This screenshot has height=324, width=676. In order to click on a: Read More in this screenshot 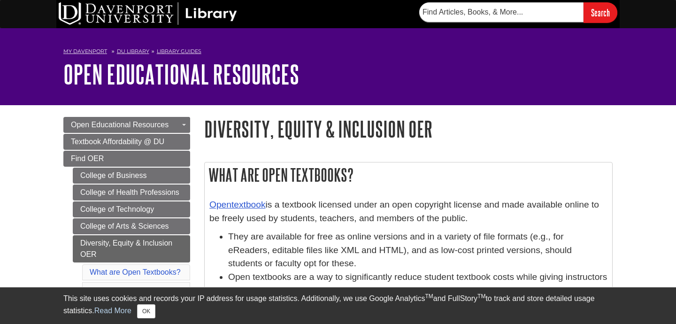, I will do `click(113, 310)`.